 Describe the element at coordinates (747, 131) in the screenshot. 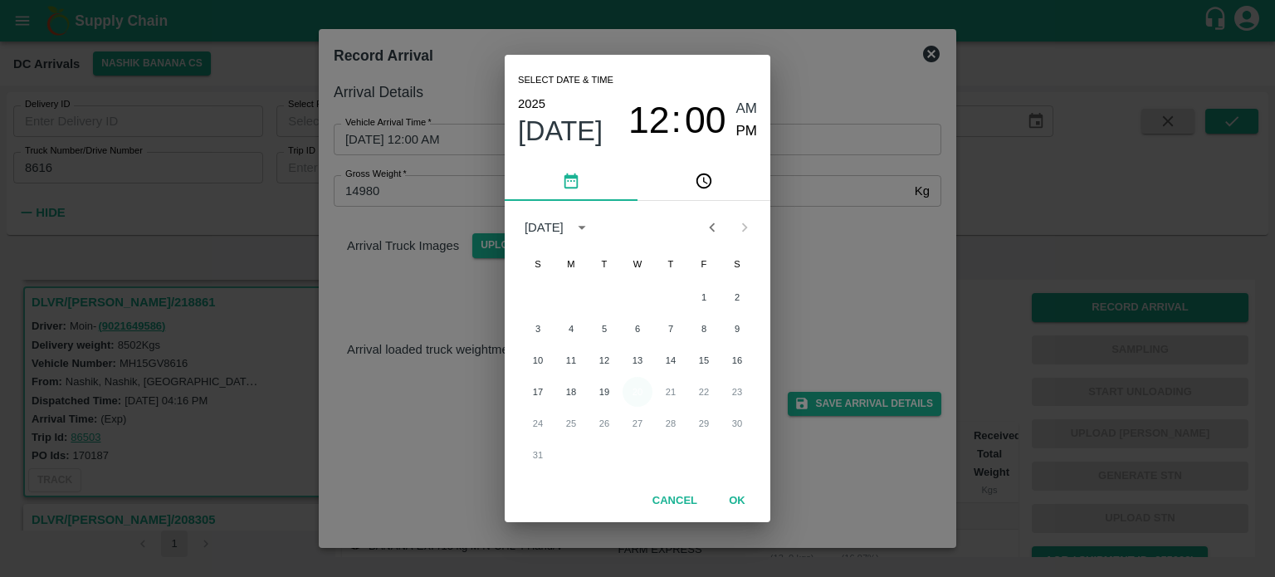

I see `span: PM` at that location.